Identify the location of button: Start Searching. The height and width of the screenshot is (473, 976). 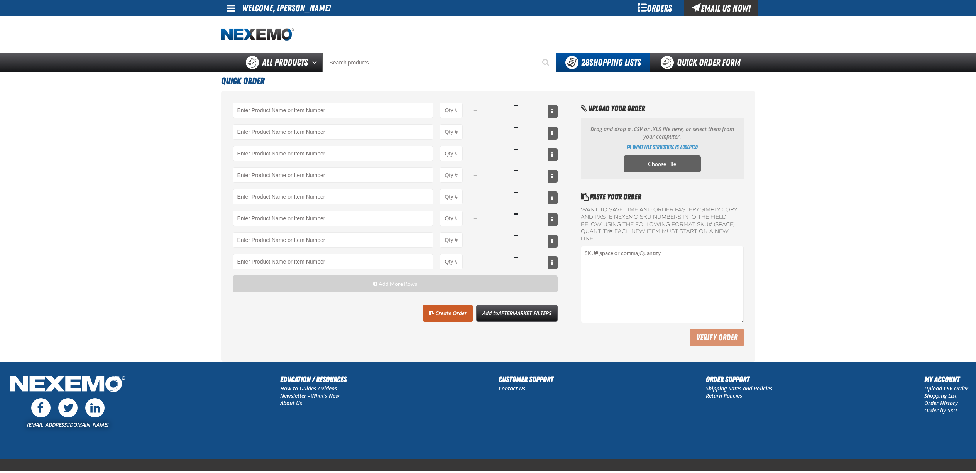
(547, 63).